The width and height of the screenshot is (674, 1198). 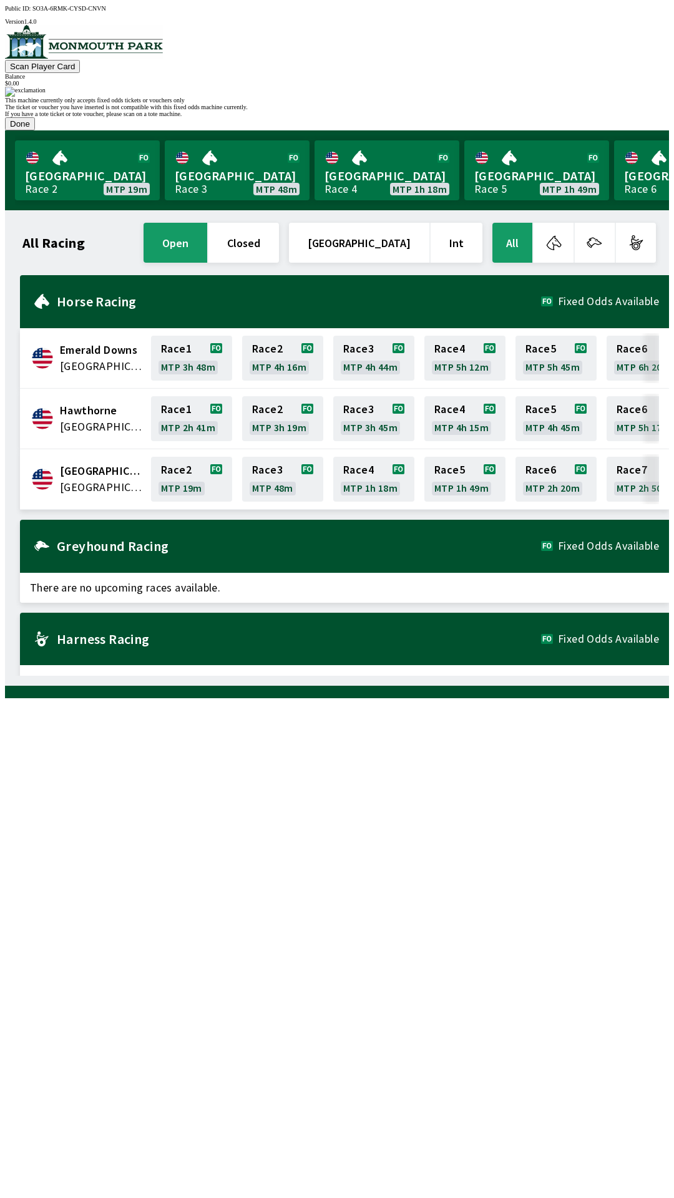 I want to click on a: Race2MTP 3h 19m, so click(x=283, y=419).